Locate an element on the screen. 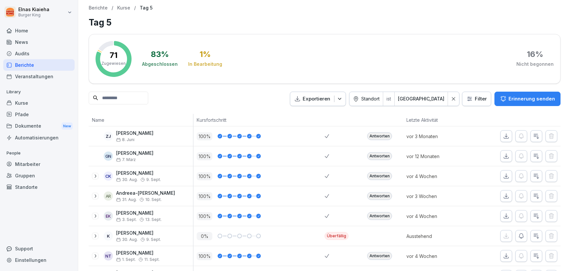  div: New is located at coordinates (67, 126).